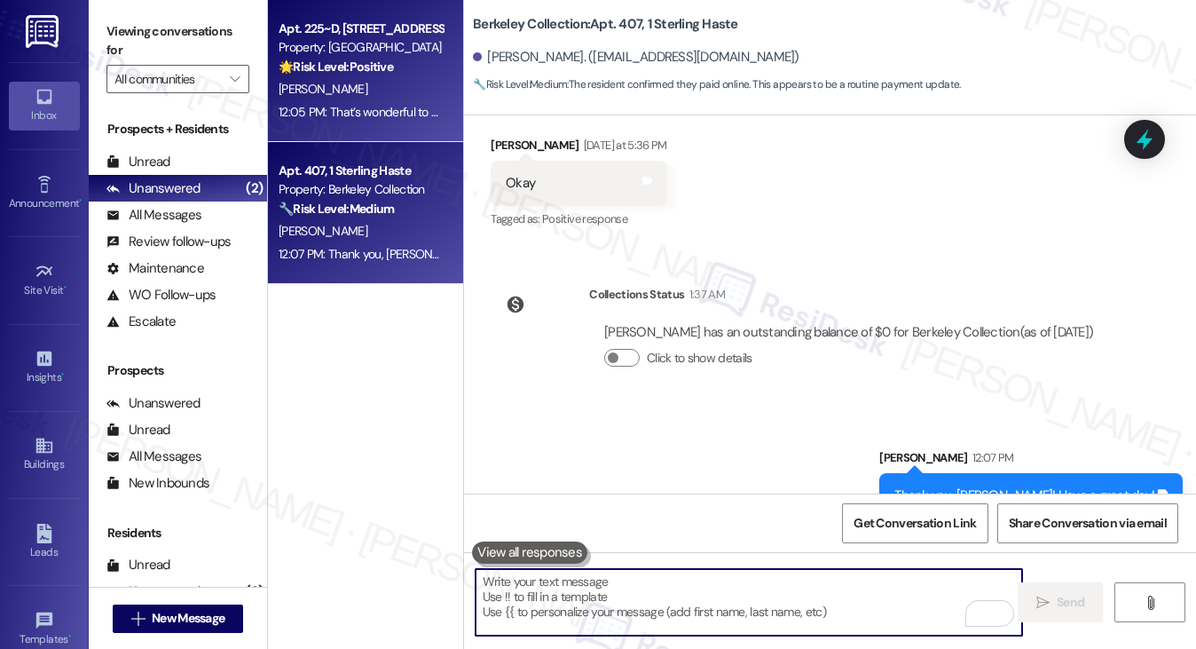  Describe the element at coordinates (578, 218) in the screenshot. I see `div: Tagged as:` at that location.